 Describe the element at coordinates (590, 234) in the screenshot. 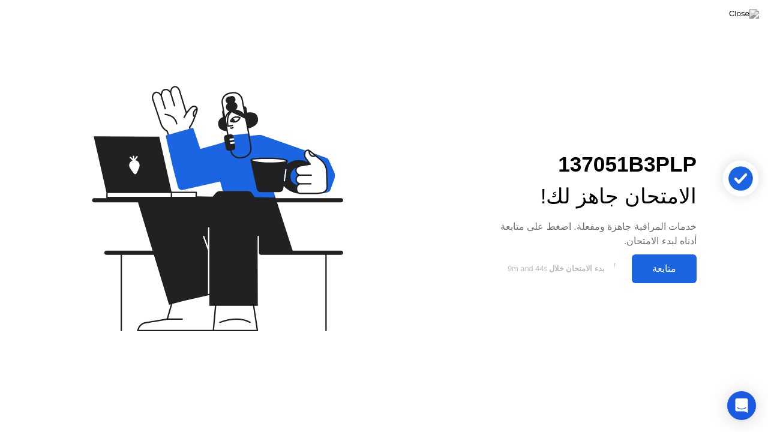

I see `div: خدمات المراقبة جاهزة ومفعلة. اضغط على متابعة أدناه لبدء الامتحان.` at that location.